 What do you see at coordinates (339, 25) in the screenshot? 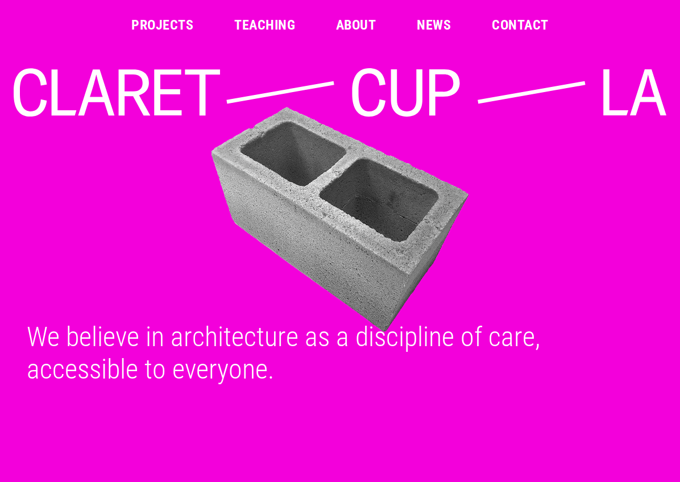
I see `nav: Main Menu` at bounding box center [339, 25].